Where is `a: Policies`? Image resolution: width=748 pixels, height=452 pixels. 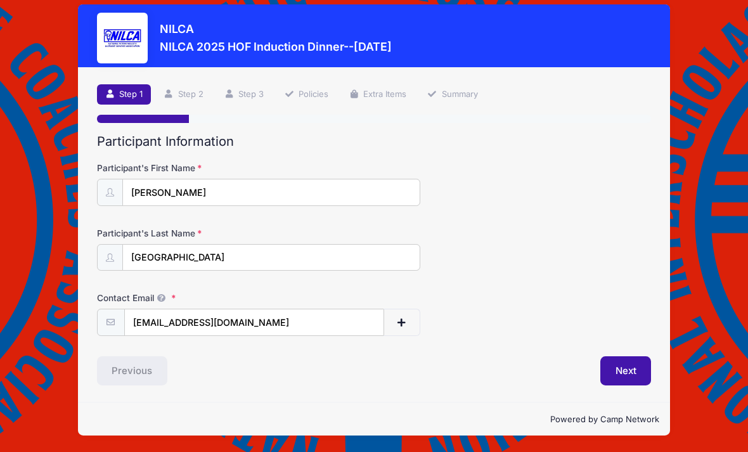
a: Policies is located at coordinates (306, 94).